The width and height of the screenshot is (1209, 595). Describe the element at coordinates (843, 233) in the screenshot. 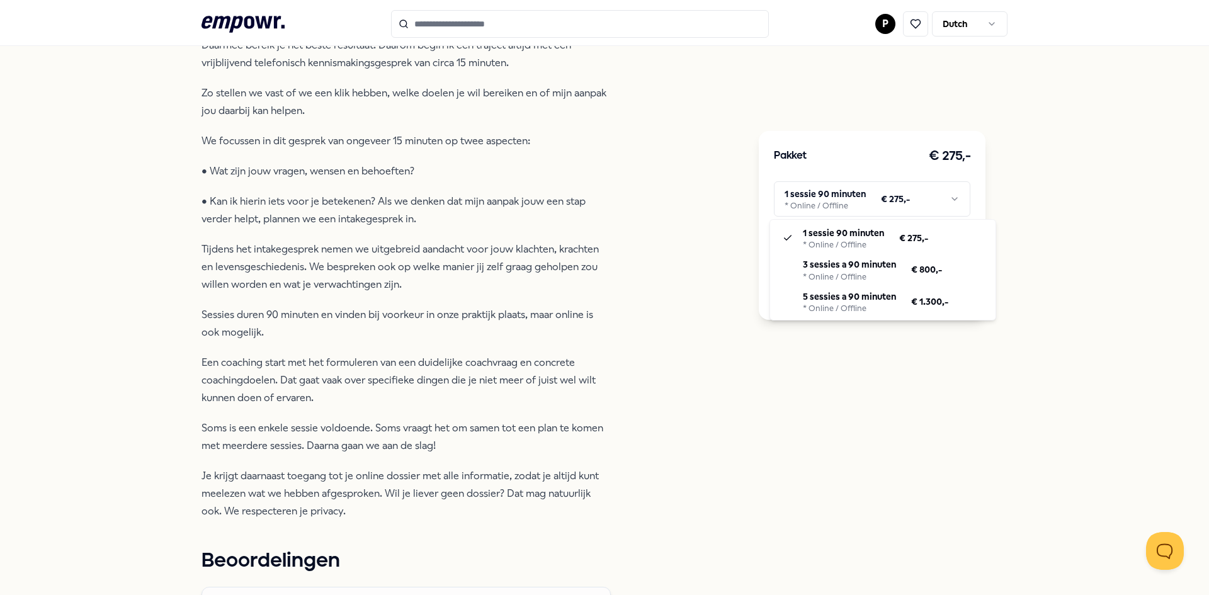

I see `p: 1 sessie 90 minuten` at that location.